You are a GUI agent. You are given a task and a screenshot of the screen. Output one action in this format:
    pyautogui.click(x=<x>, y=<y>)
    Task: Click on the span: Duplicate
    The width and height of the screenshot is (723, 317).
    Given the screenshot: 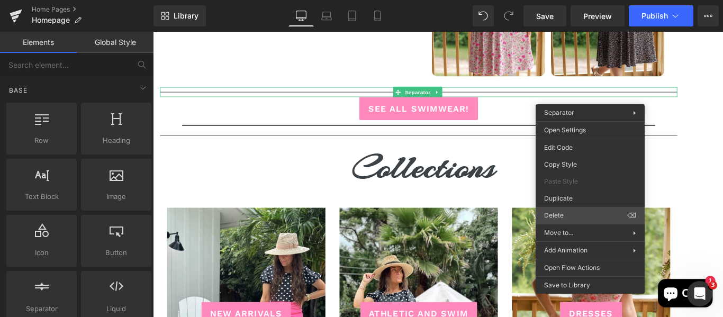 What is the action you would take?
    pyautogui.click(x=590, y=199)
    